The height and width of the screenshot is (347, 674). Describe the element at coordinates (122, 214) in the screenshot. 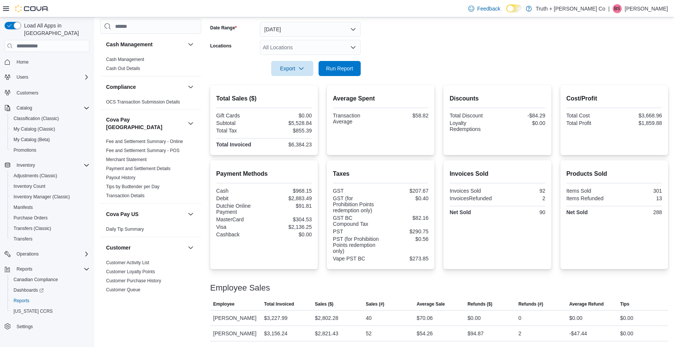

I see `h3: Cova Pay US` at that location.